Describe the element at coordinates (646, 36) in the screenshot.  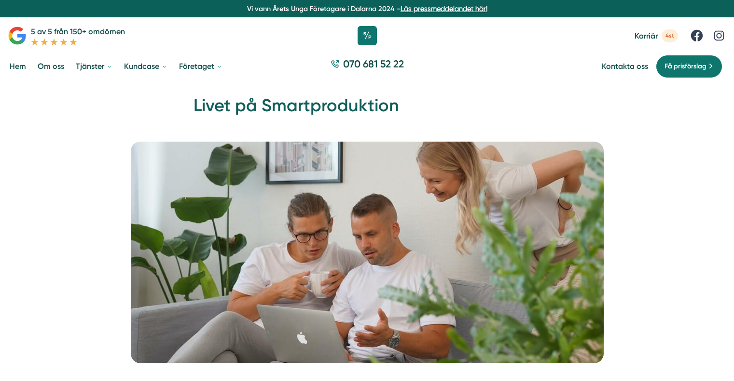
I see `span: Karriär` at that location.